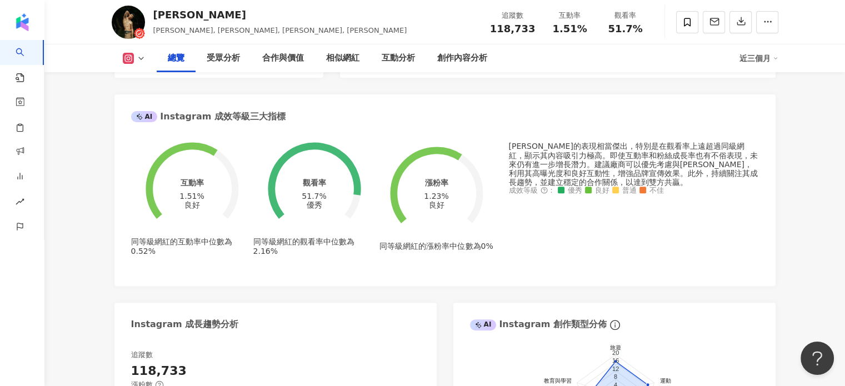 Image resolution: width=845 pixels, height=386 pixels. Describe the element at coordinates (315, 205) in the screenshot. I see `div: 優秀` at that location.